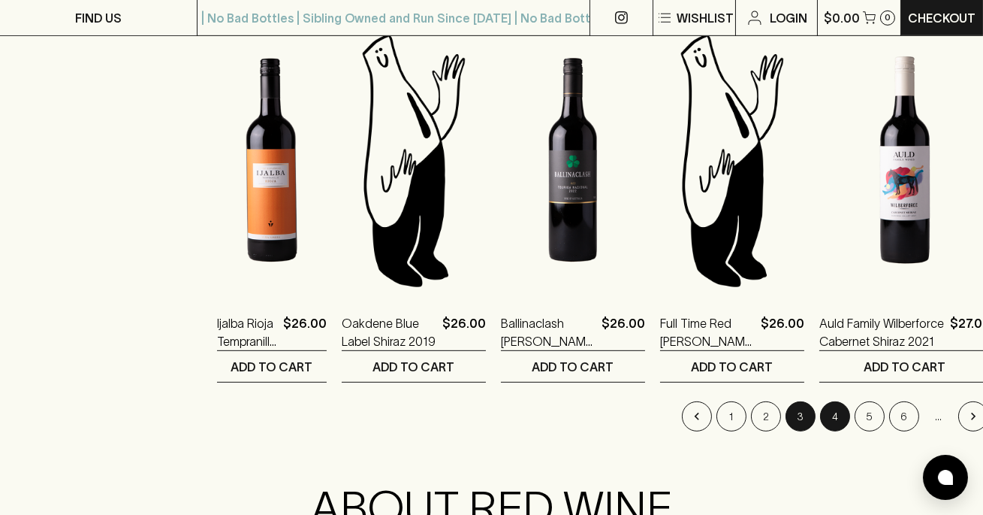  Describe the element at coordinates (842, 18) in the screenshot. I see `p: $0.00` at that location.